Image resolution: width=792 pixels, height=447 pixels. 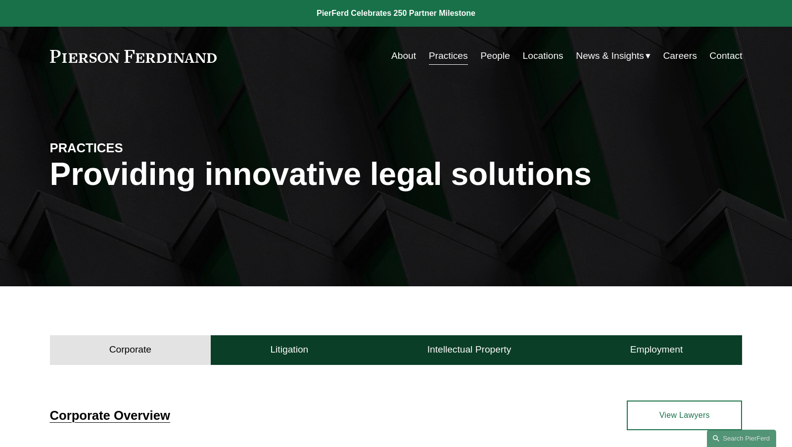 What do you see at coordinates (136, 148) in the screenshot?
I see `h4: PRACTICES` at bounding box center [136, 148].